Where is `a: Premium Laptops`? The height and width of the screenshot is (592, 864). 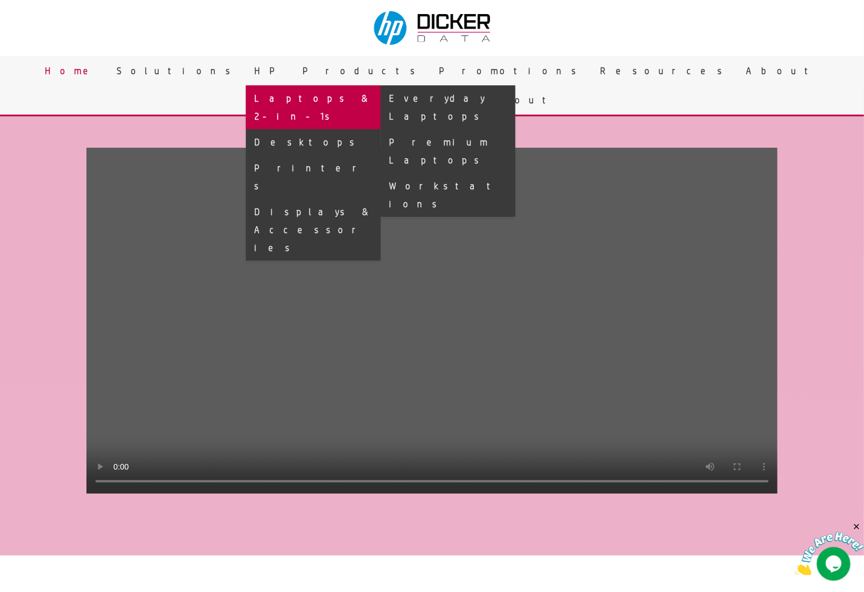
a: Premium Laptops is located at coordinates (448, 151).